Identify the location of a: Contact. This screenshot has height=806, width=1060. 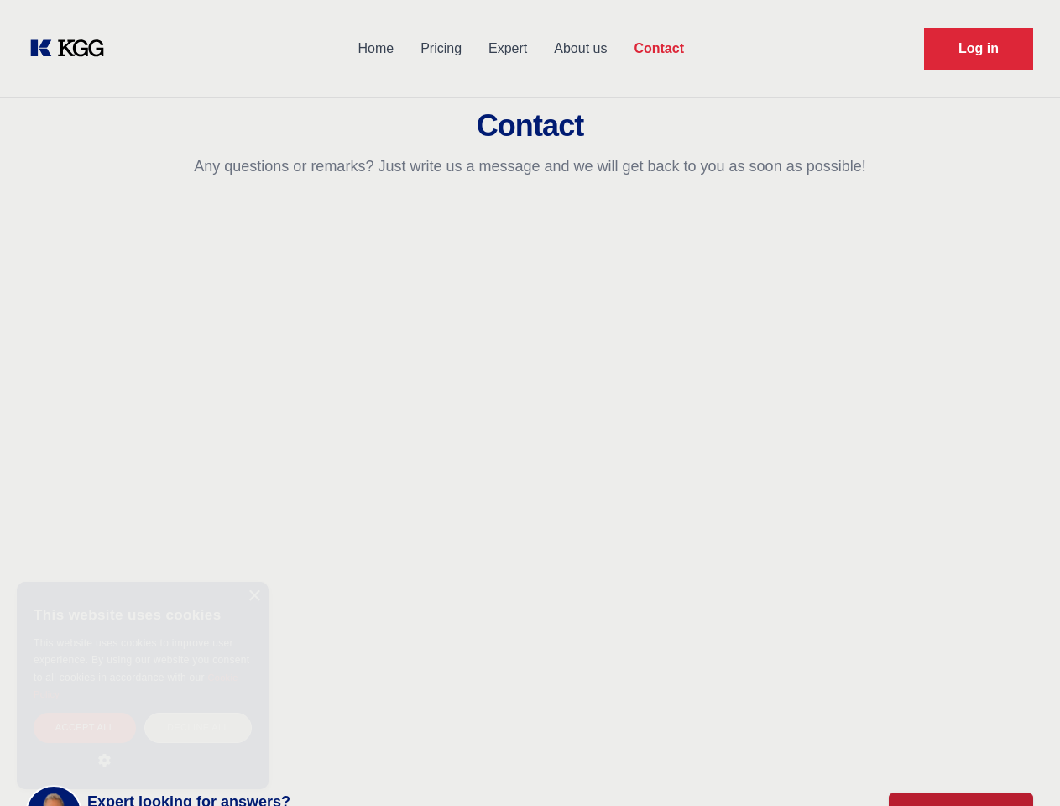
(659, 49).